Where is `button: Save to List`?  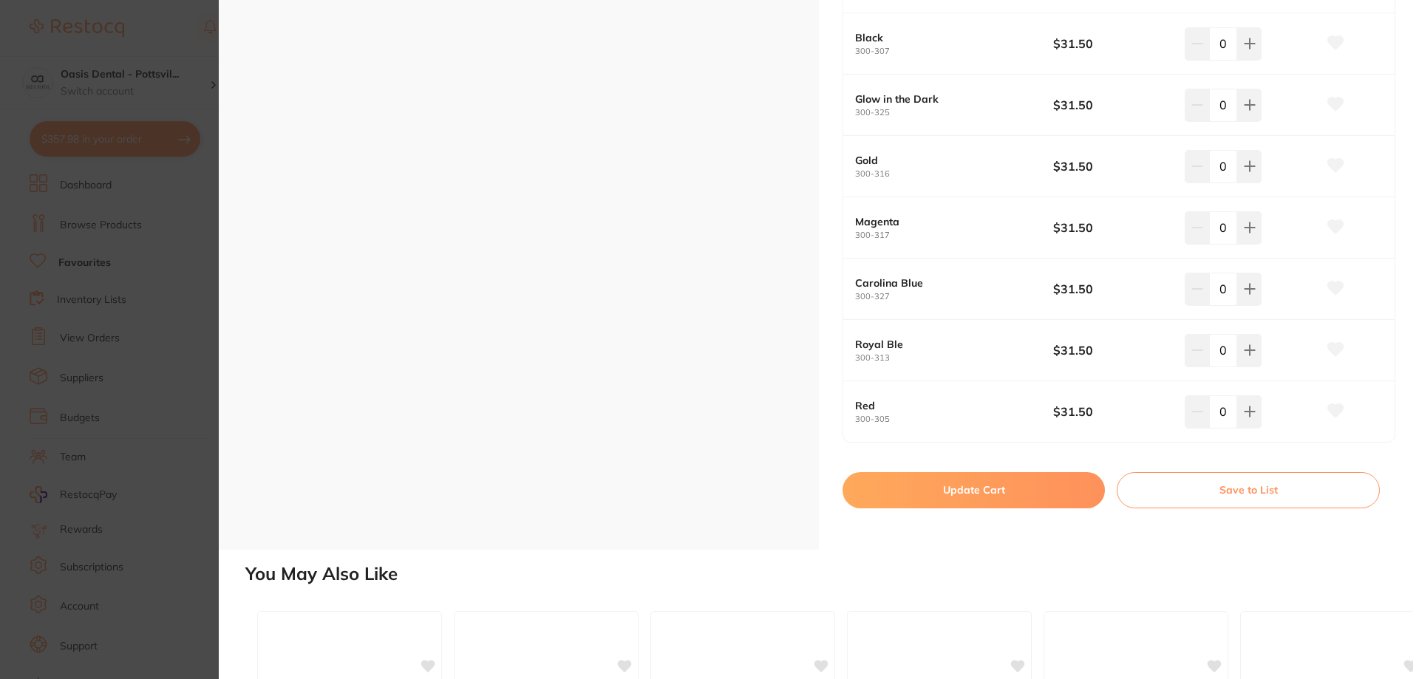
button: Save to List is located at coordinates (1248, 490).